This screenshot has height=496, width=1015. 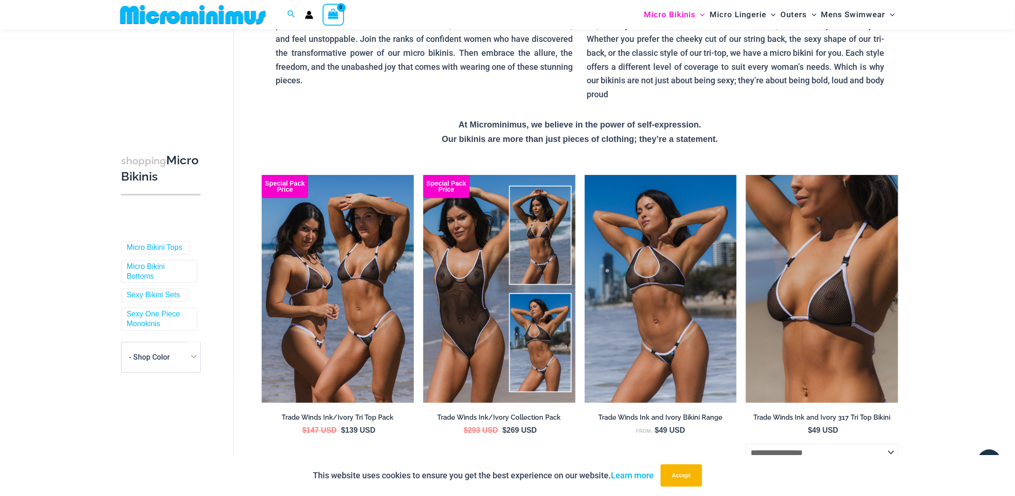 What do you see at coordinates (338, 418) in the screenshot?
I see `h2: Trade Winds Ink/Ivory Tri Top Pack` at bounding box center [338, 418].